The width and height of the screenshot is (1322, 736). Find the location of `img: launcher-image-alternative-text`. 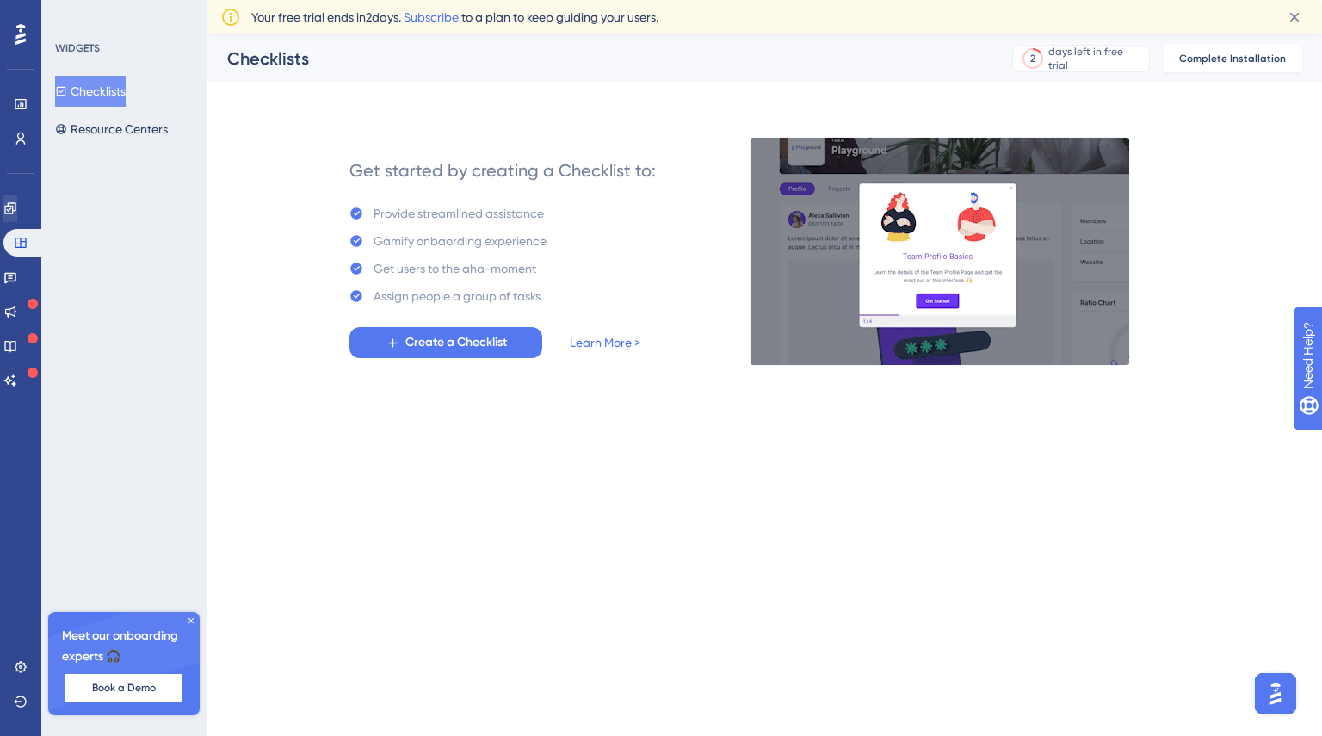

img: launcher-image-alternative-text is located at coordinates (26, 26).